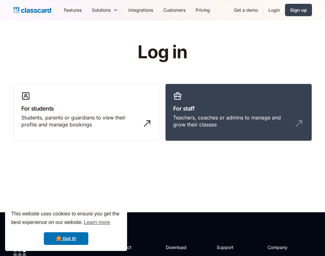 The width and height of the screenshot is (325, 256). I want to click on h2: Company, so click(288, 248).